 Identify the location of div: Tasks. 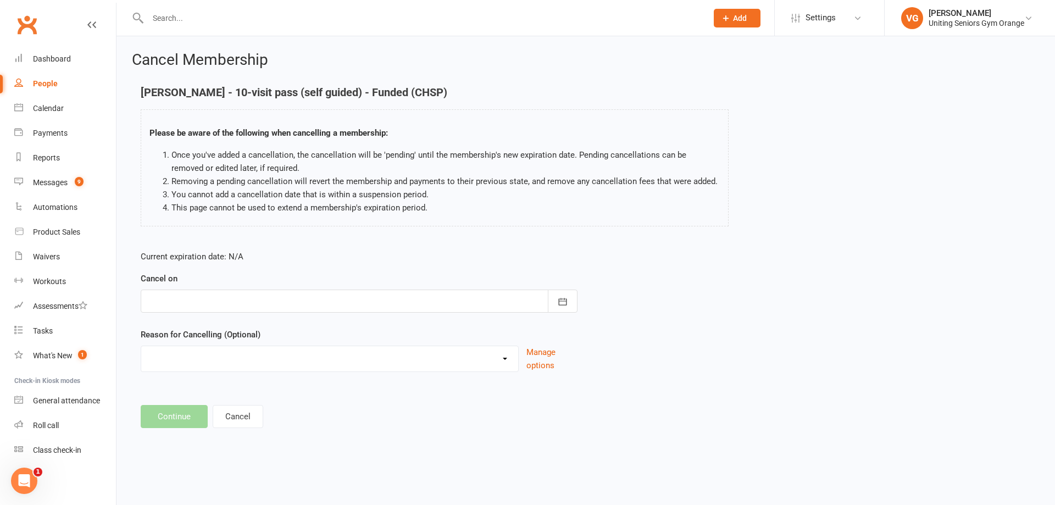
(43, 331).